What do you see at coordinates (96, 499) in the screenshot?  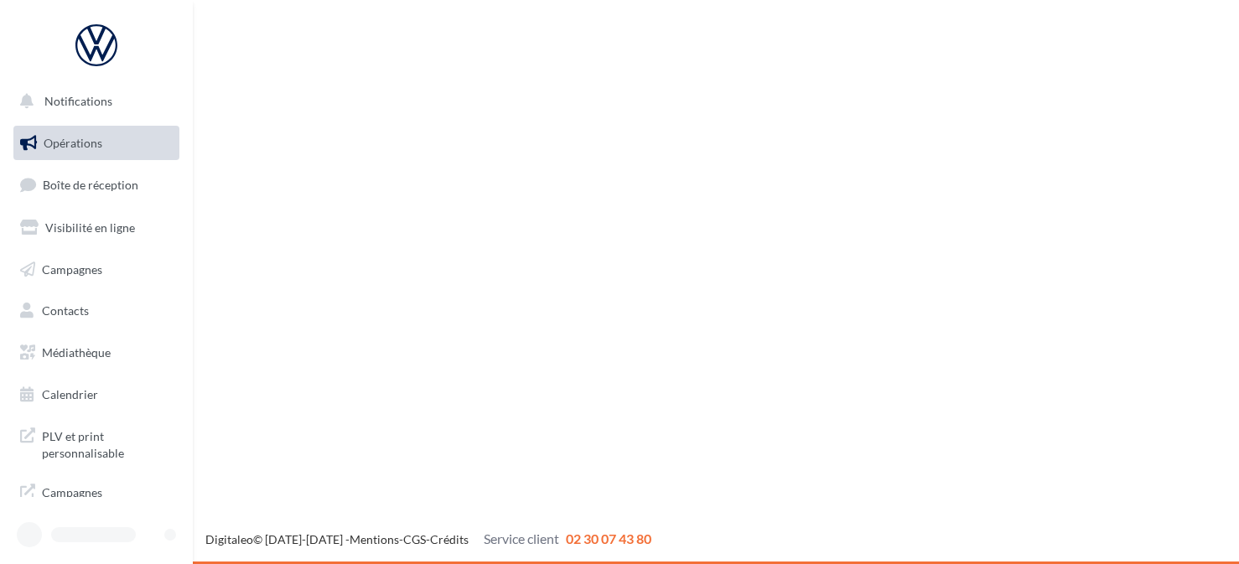 I see `a: Campagnes DataOnDemand` at bounding box center [96, 499].